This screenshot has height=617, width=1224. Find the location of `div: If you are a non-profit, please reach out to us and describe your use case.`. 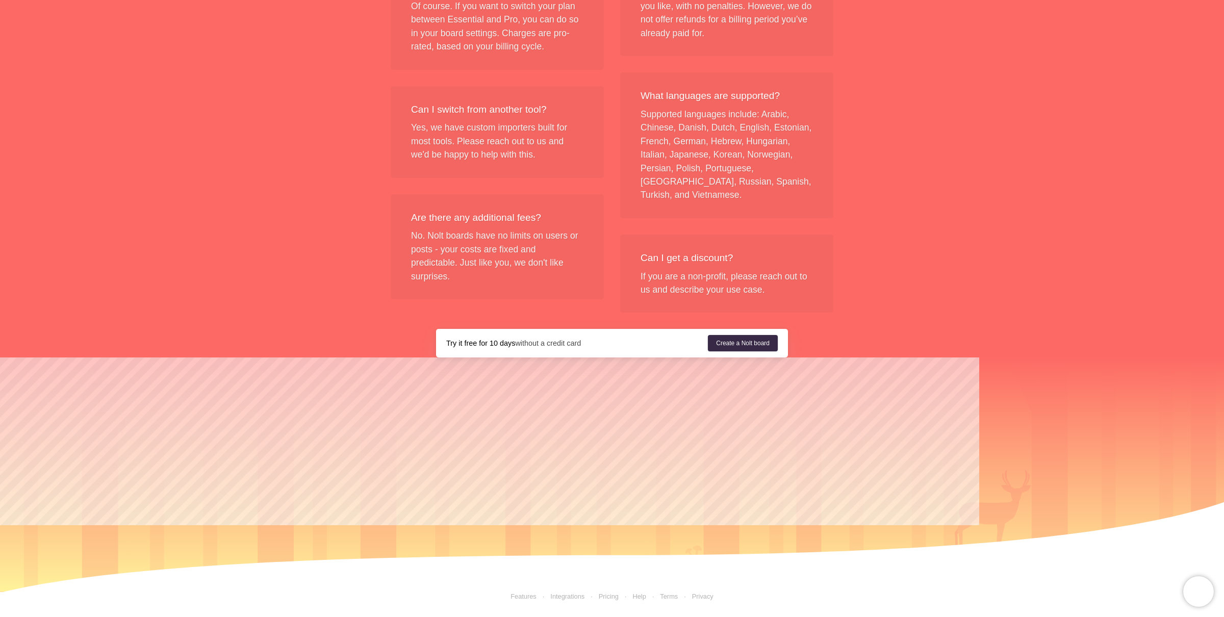

div: If you are a non-profit, please reach out to us and describe your use case. is located at coordinates (727, 274).